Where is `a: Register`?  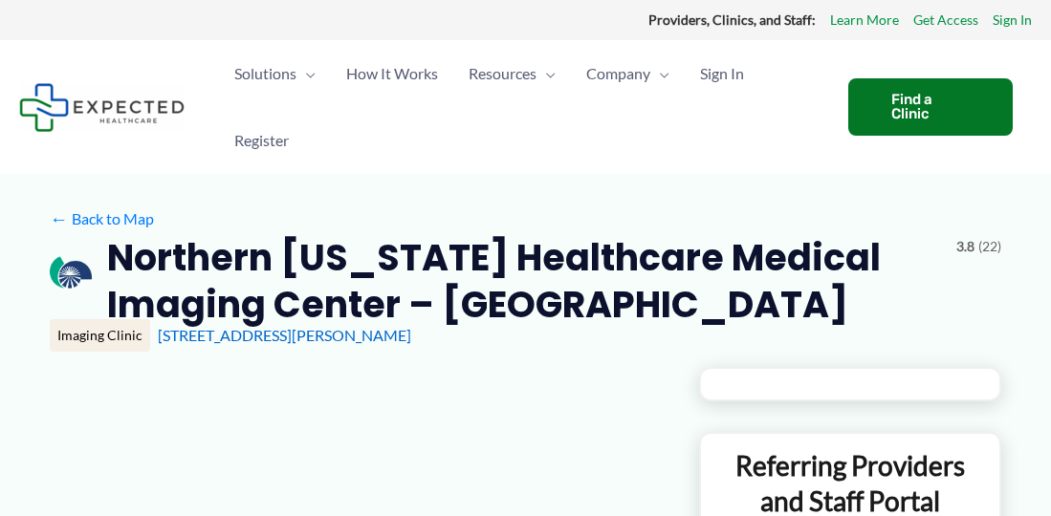
a: Register is located at coordinates (261, 141).